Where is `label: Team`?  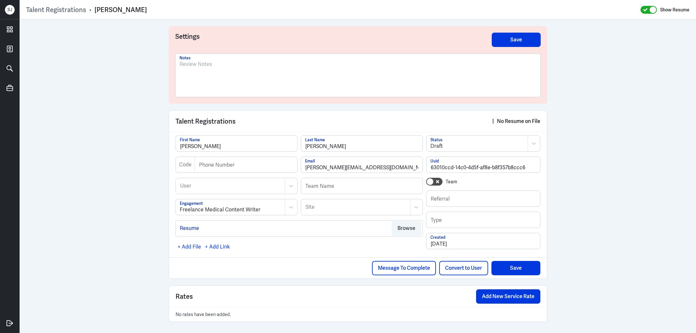 label: Team is located at coordinates (451, 182).